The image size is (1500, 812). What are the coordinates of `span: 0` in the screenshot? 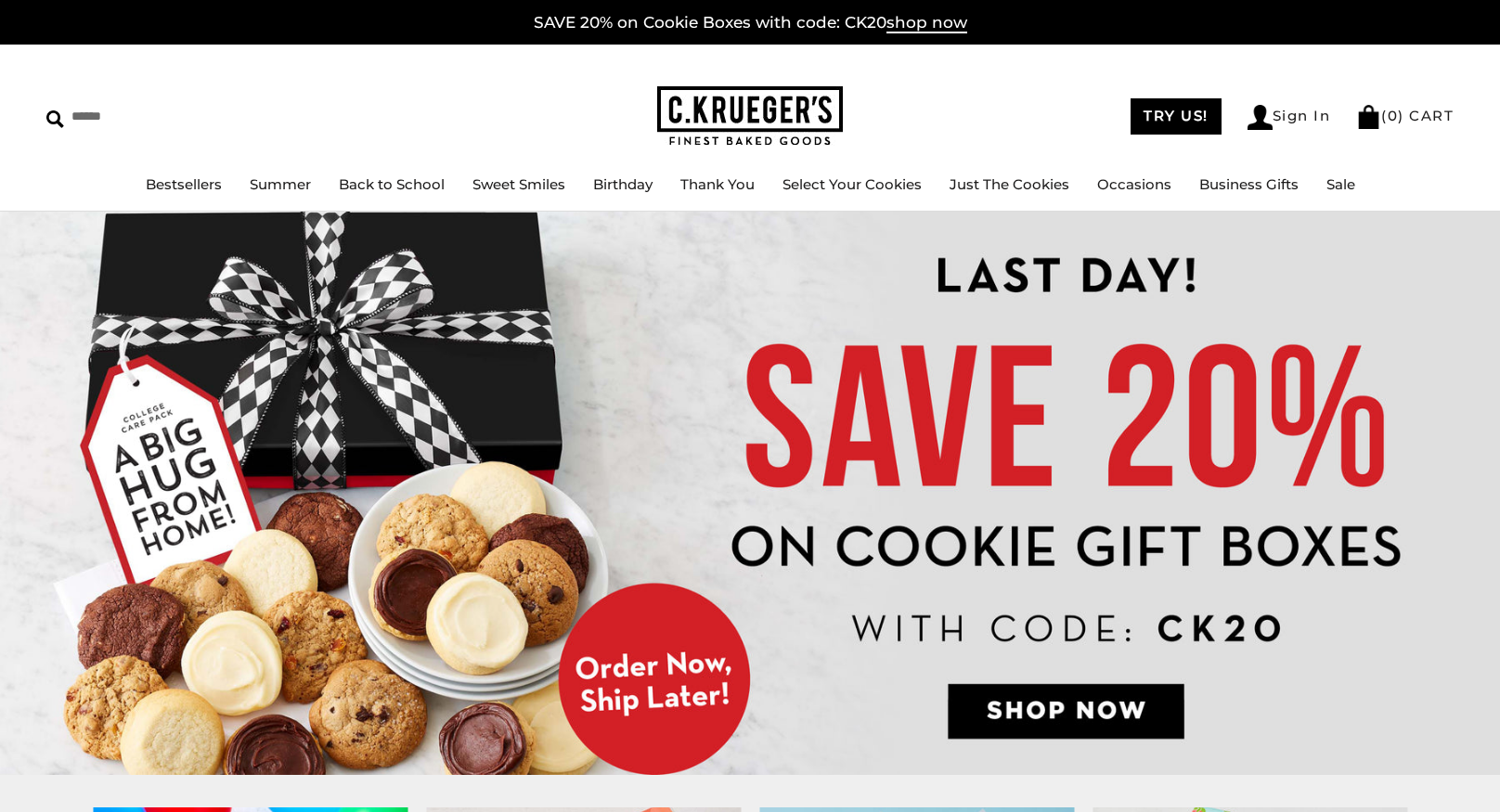 It's located at (1393, 115).